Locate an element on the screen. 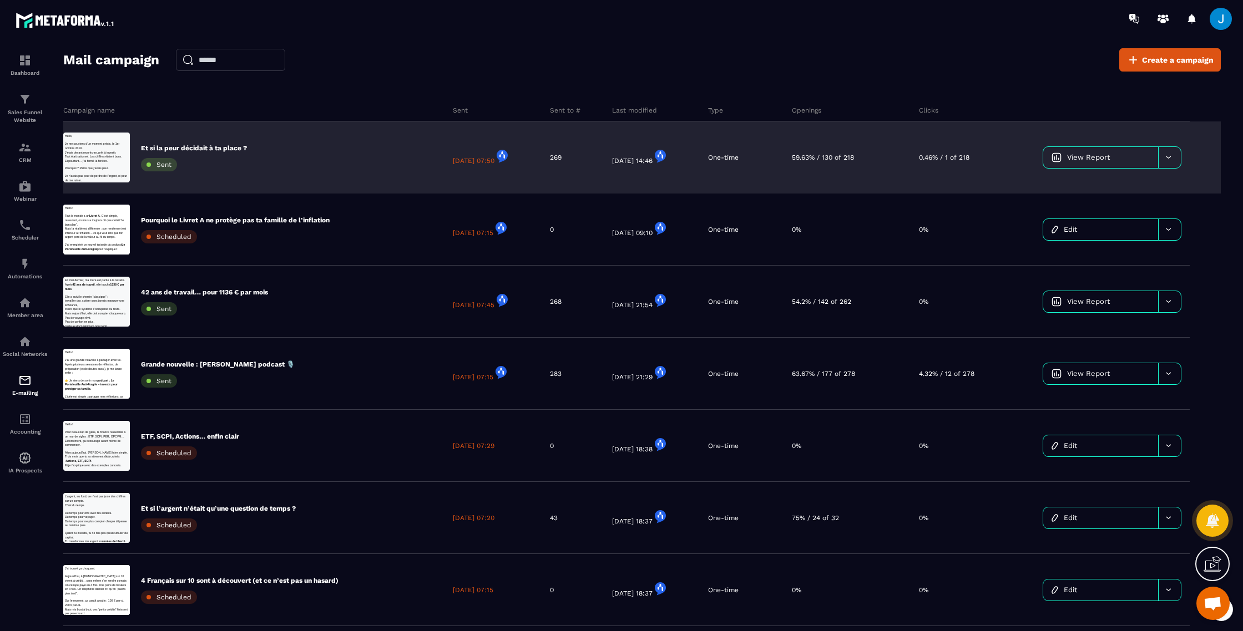  p: Hello, is located at coordinates (111, 13).